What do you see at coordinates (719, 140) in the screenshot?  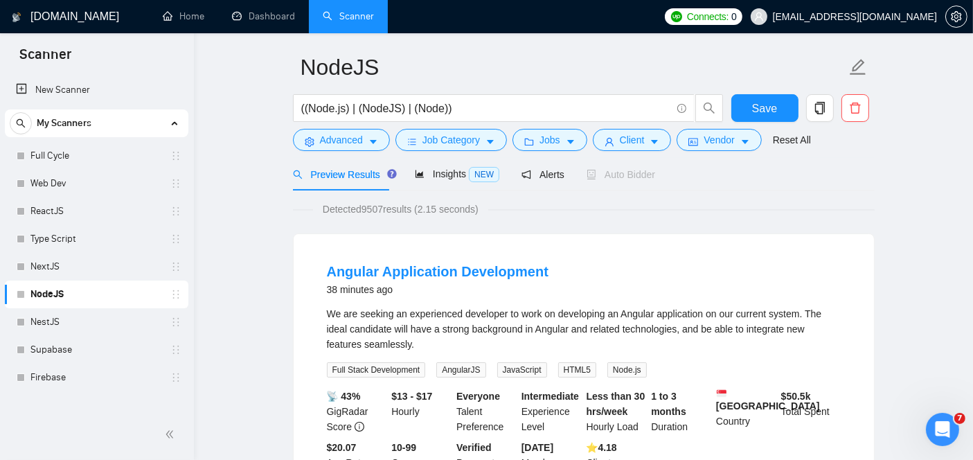 I see `span: Vendor` at bounding box center [719, 140].